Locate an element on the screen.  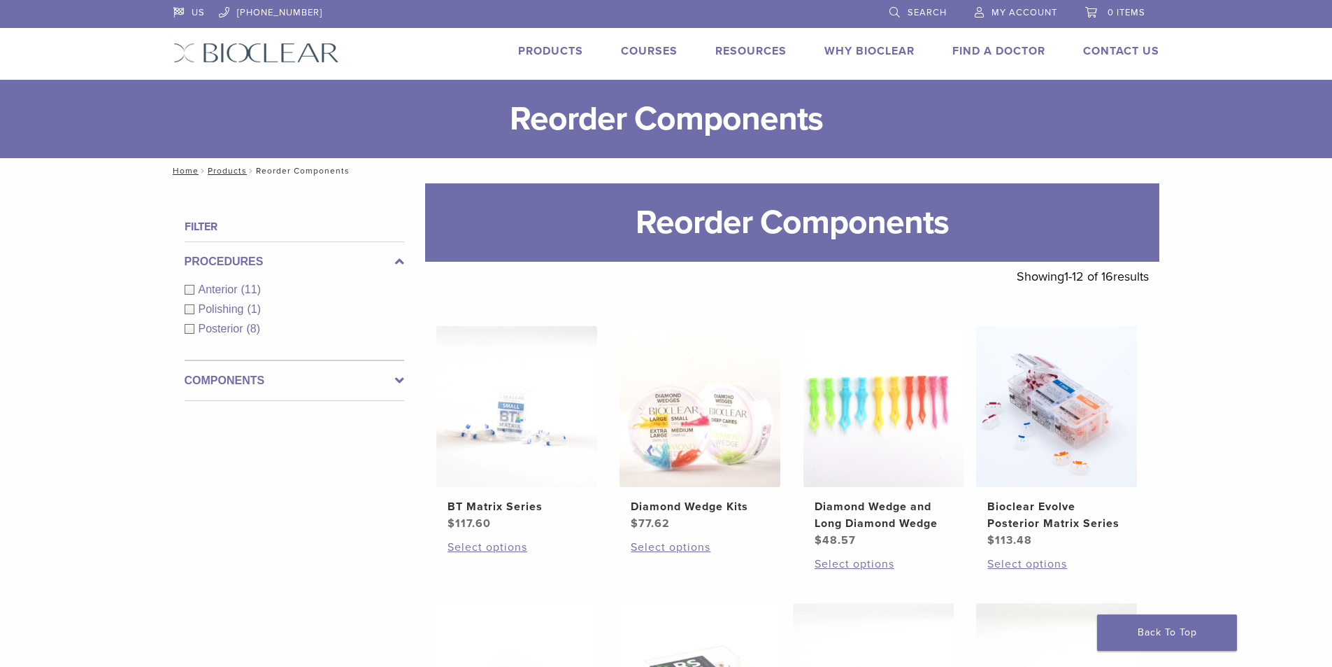
img: BT Matrix Series is located at coordinates (517, 406).